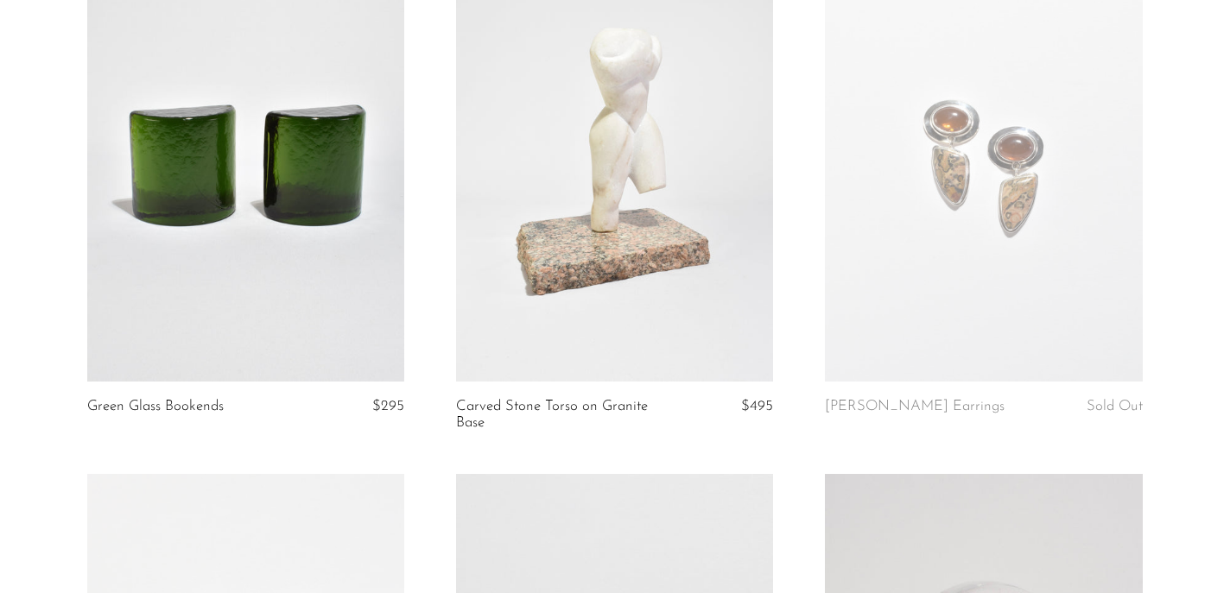 The width and height of the screenshot is (1230, 593). Describe the element at coordinates (756, 406) in the screenshot. I see `span: $495` at that location.